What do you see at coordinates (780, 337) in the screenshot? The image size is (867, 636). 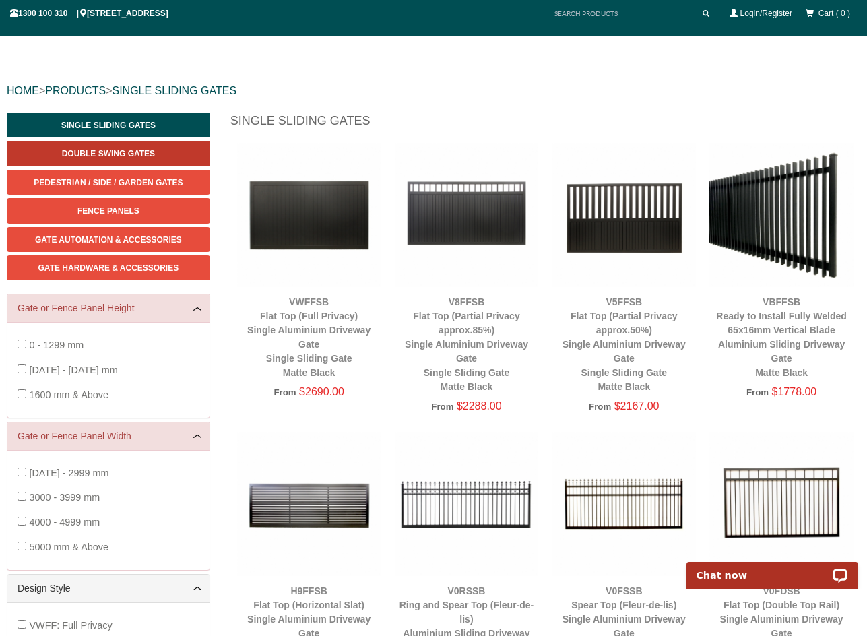 I see `a: VBFFSBReady to Install Fully Welded 65x16mm Vertical BladeAluminium Sliding Driveway GateMatte Black` at bounding box center [780, 337].